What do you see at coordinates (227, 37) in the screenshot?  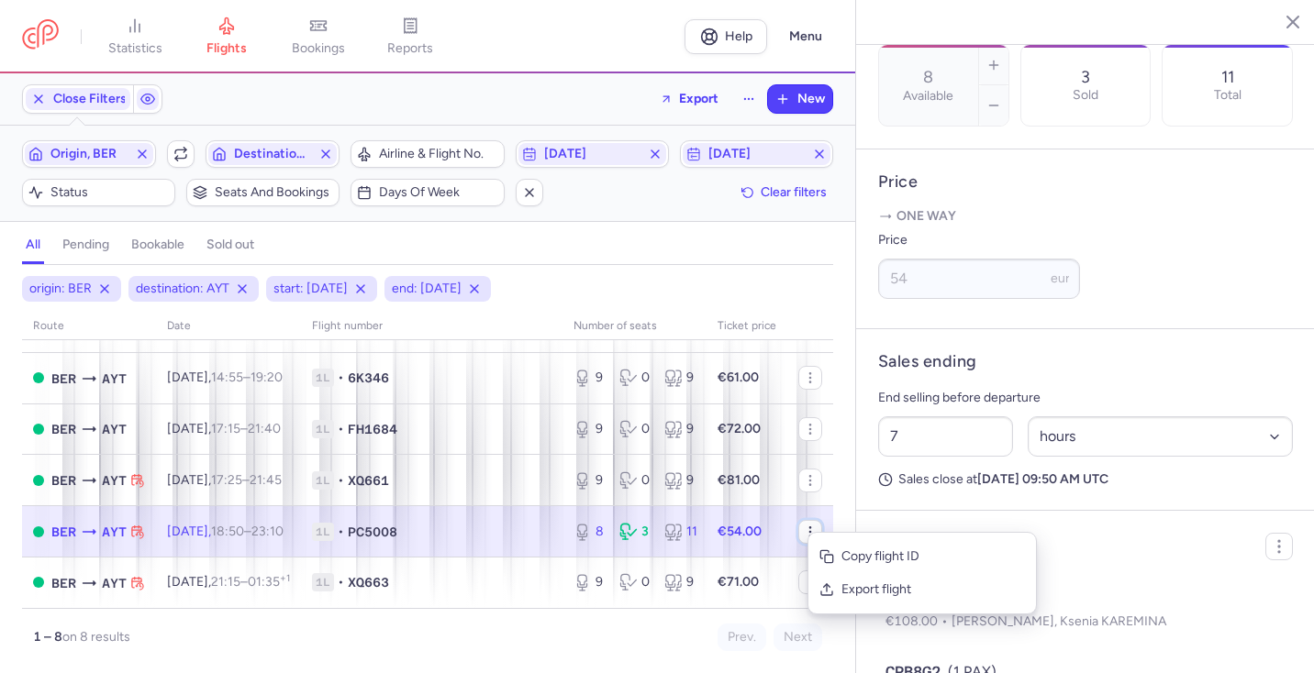 I see `a: flights` at bounding box center [227, 37].